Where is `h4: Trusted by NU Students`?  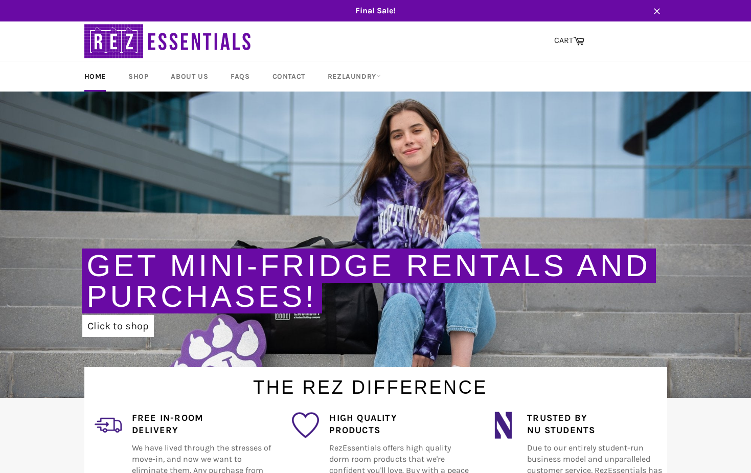
h4: Trusted by NU Students is located at coordinates (597, 424).